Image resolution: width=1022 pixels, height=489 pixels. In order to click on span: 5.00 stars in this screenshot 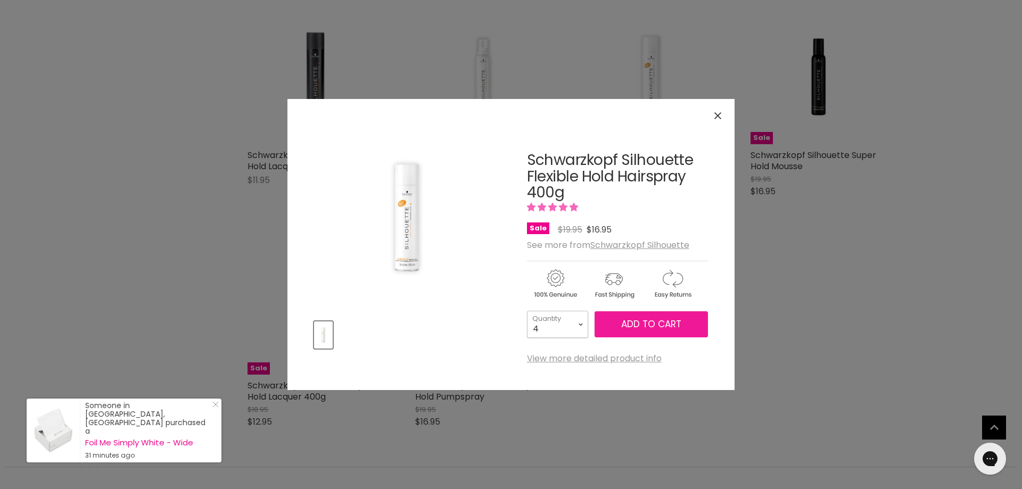, I will do `click(553, 207)`.